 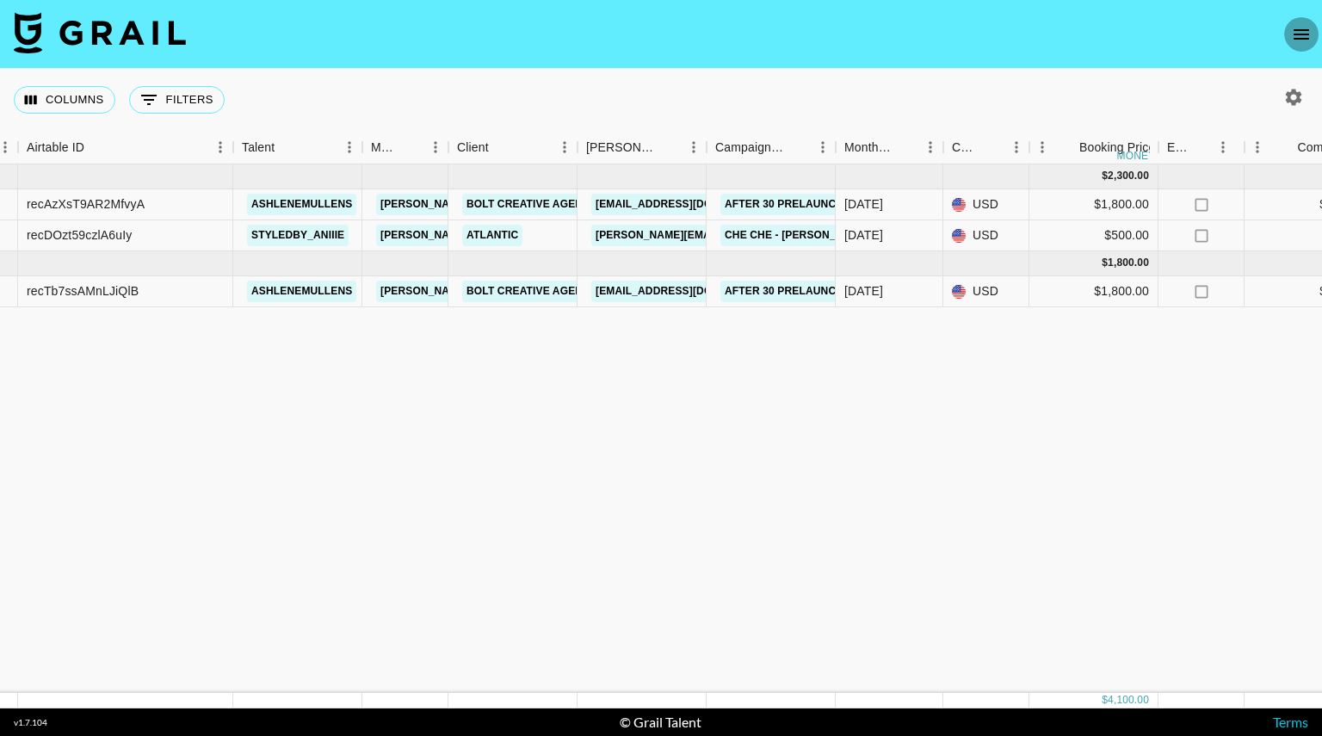 I want to click on div: 2,300.00, so click(x=1128, y=176).